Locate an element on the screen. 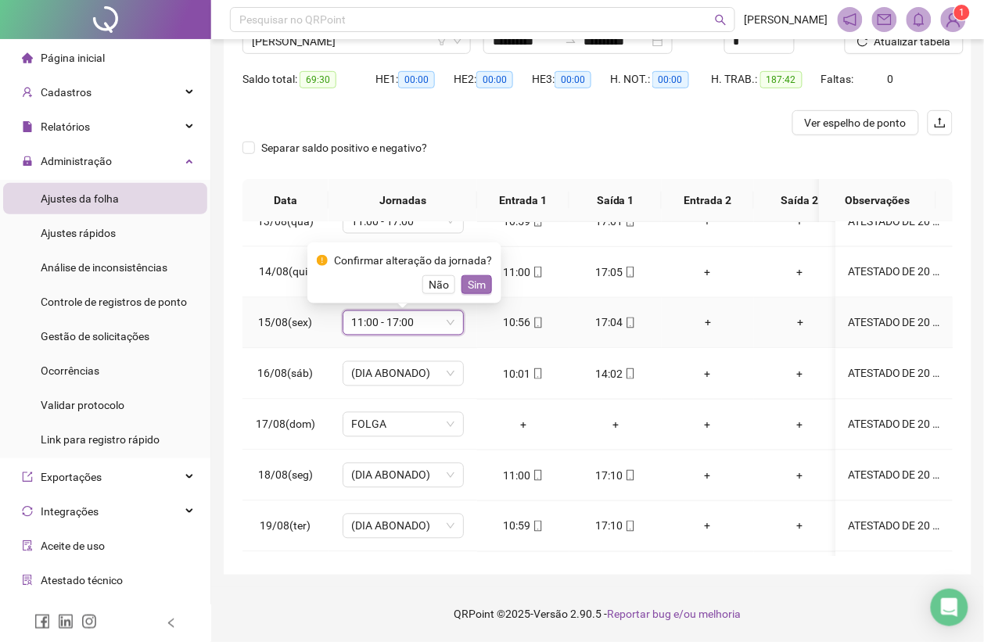 This screenshot has height=642, width=984. span: Reportar bug e/ou melhoria is located at coordinates (674, 615).